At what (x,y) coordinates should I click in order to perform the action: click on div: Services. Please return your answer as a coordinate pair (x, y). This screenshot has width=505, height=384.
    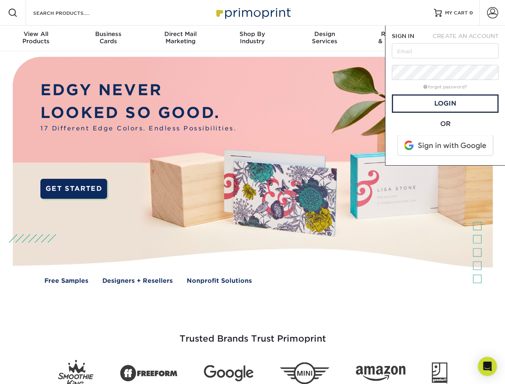
    Looking at the image, I should click on (325, 38).